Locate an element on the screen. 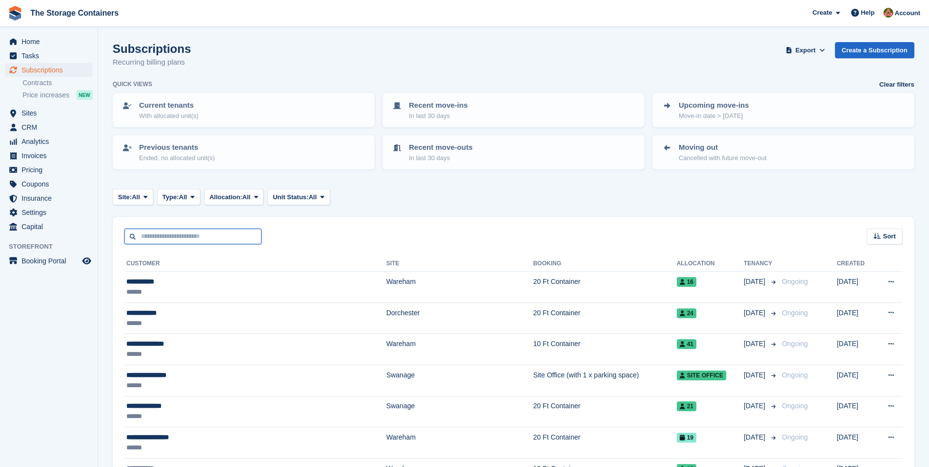 This screenshot has width=929, height=467. p: Ended, no allocated unit(s) is located at coordinates (177, 158).